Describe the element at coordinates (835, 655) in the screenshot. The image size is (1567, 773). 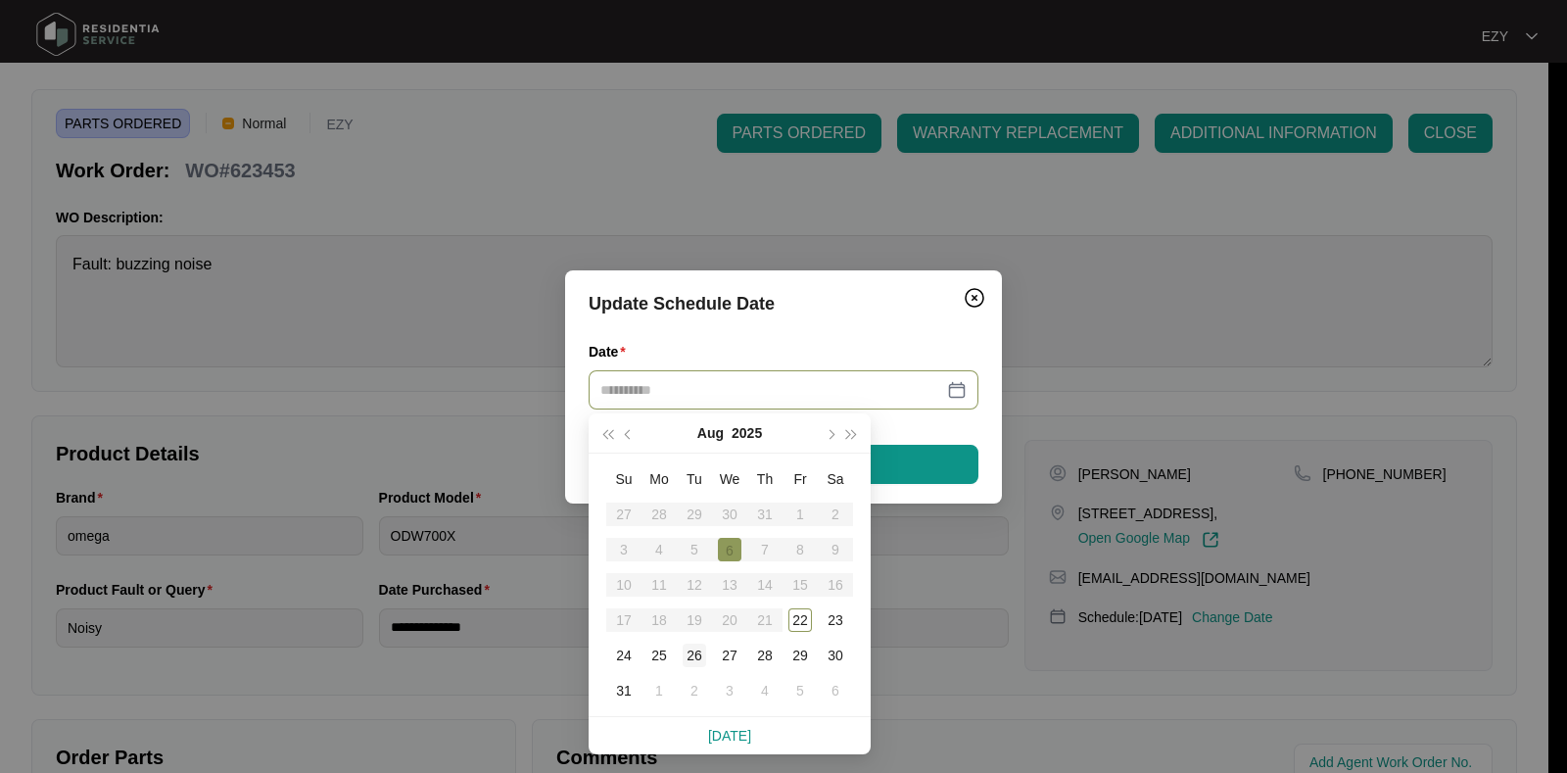
I see `div: 30` at that location.